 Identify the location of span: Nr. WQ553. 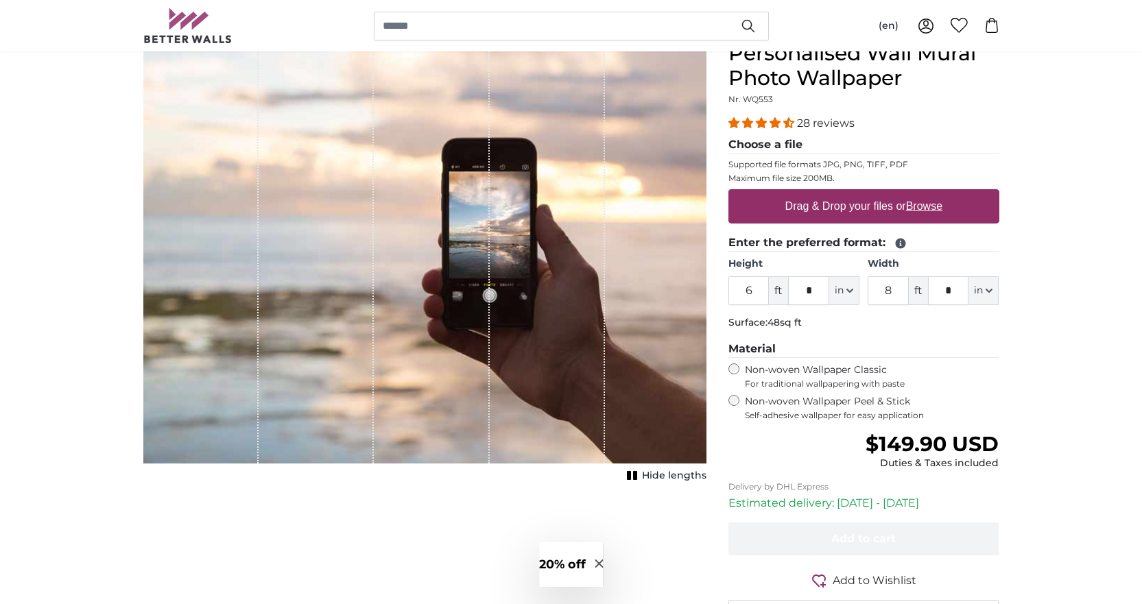
(750, 99).